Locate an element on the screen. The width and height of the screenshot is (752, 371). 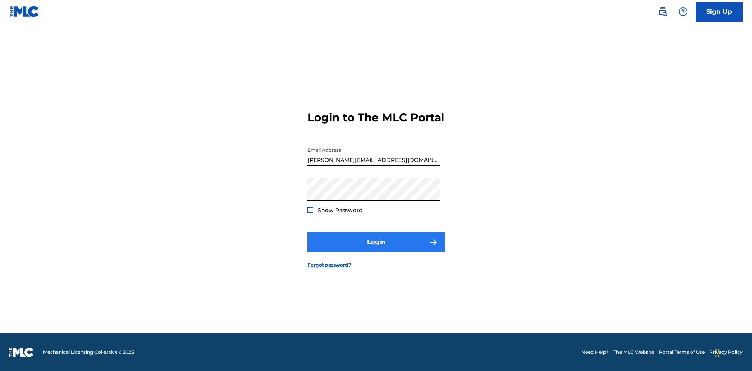
span: Show Password is located at coordinates (340, 210).